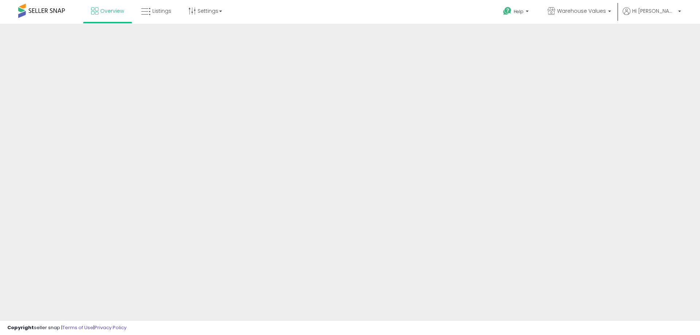 The width and height of the screenshot is (700, 335). I want to click on a: Help, so click(517, 12).